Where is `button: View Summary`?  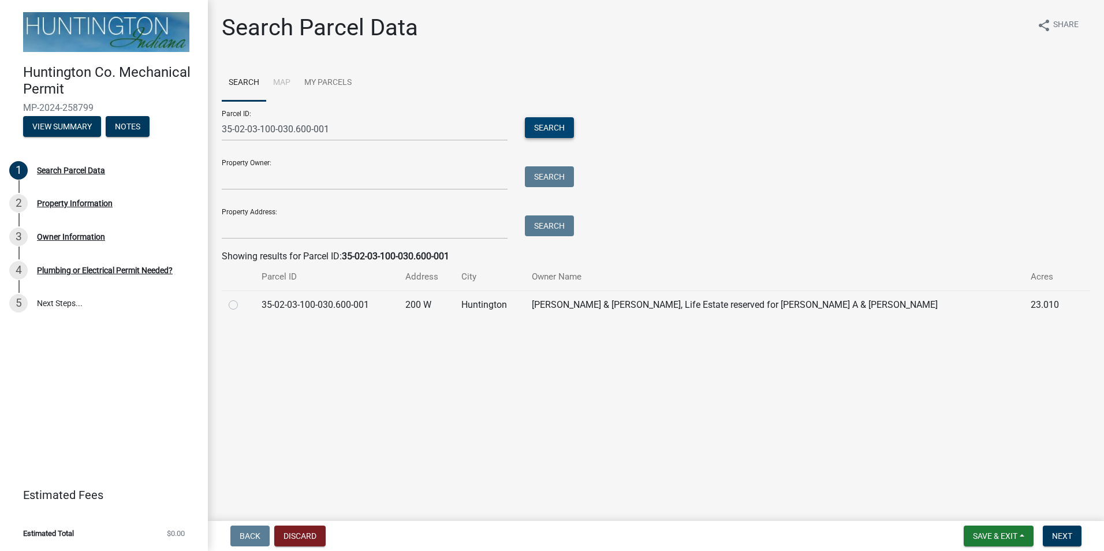 button: View Summary is located at coordinates (62, 126).